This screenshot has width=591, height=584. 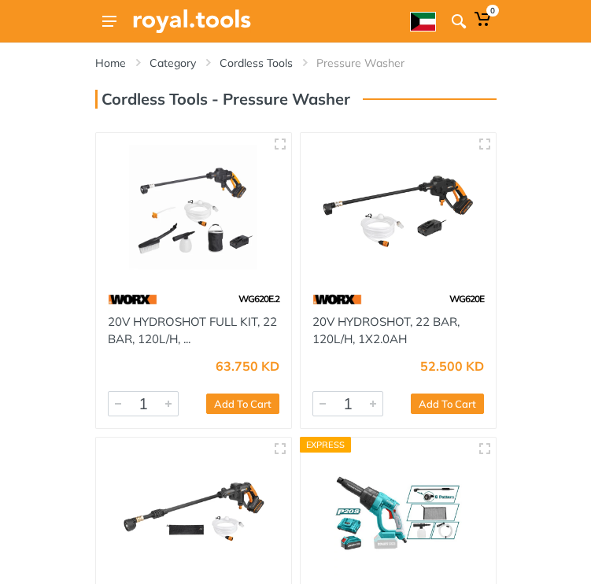 What do you see at coordinates (467, 298) in the screenshot?
I see `span: WG620E` at bounding box center [467, 298].